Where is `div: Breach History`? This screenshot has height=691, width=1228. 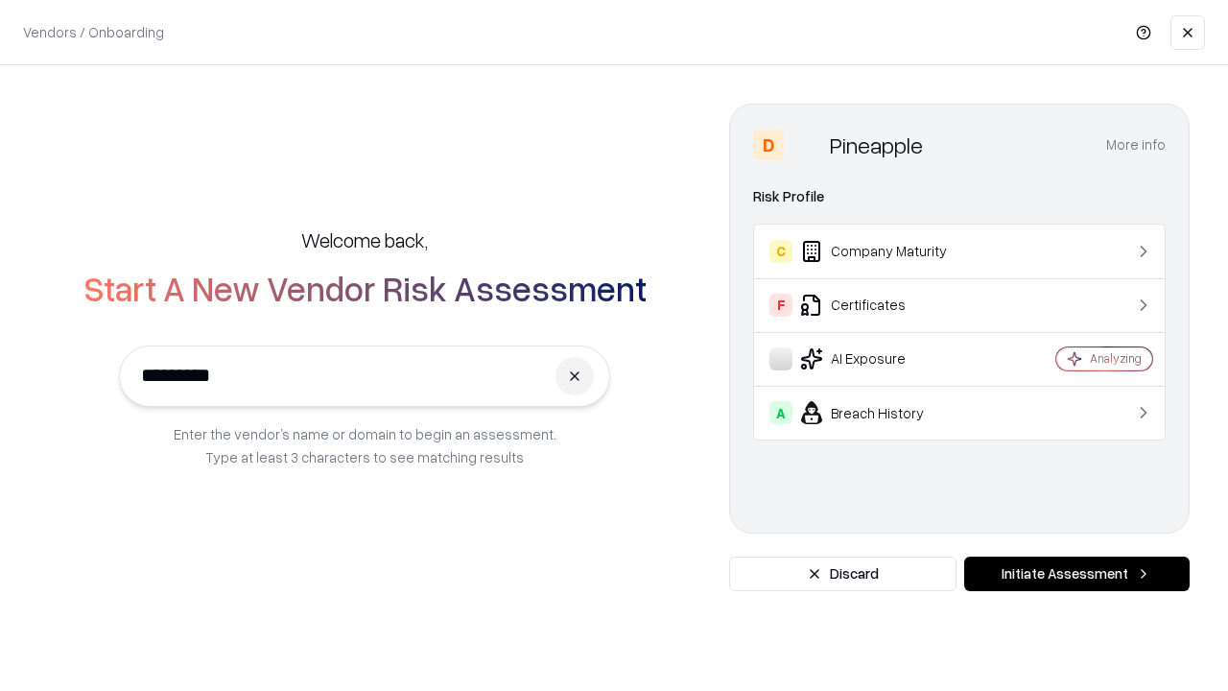 div: Breach History is located at coordinates (884, 413).